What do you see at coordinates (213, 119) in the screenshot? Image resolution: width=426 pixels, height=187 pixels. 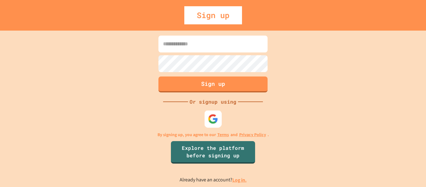 I see `img: google-icon.svg` at bounding box center [213, 119].